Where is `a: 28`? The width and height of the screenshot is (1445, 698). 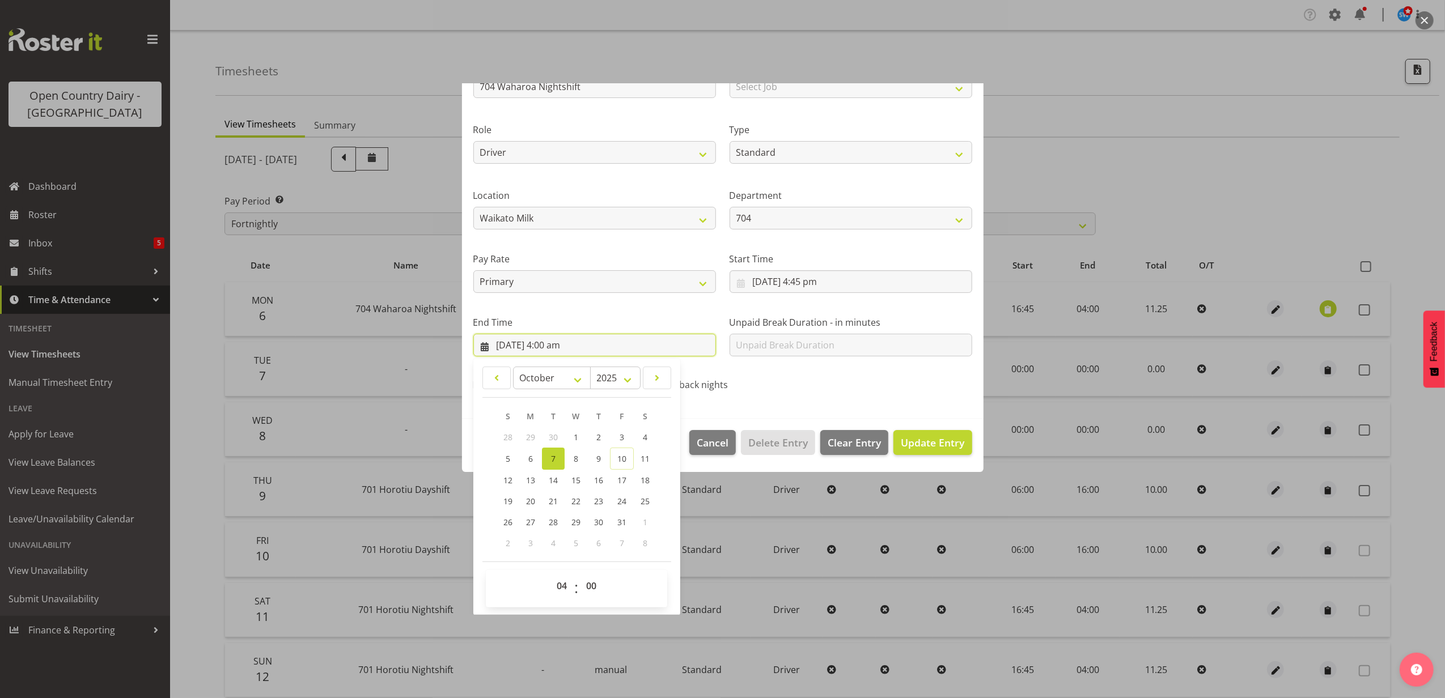 a: 28 is located at coordinates (553, 522).